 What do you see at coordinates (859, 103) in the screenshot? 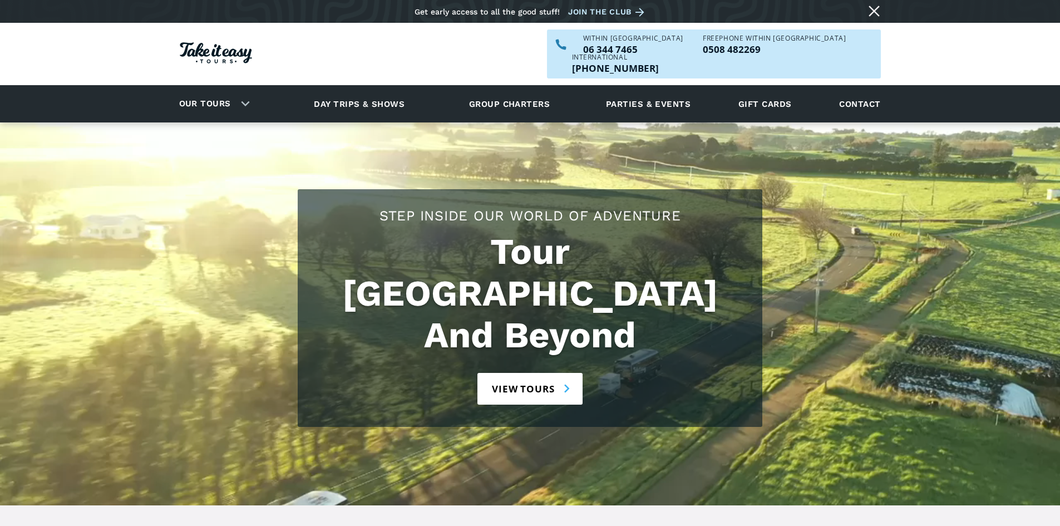
I see `a: Contact` at bounding box center [859, 103].